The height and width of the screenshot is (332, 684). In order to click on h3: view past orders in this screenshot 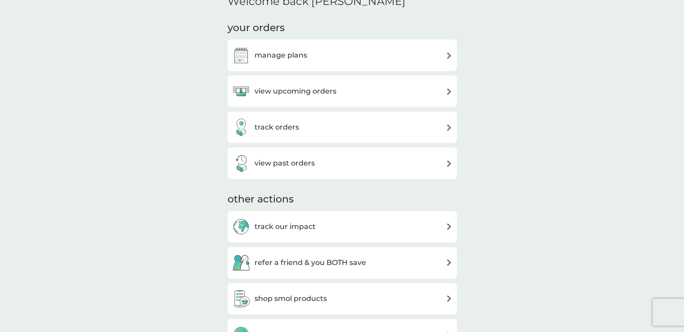, I will do `click(285, 163)`.